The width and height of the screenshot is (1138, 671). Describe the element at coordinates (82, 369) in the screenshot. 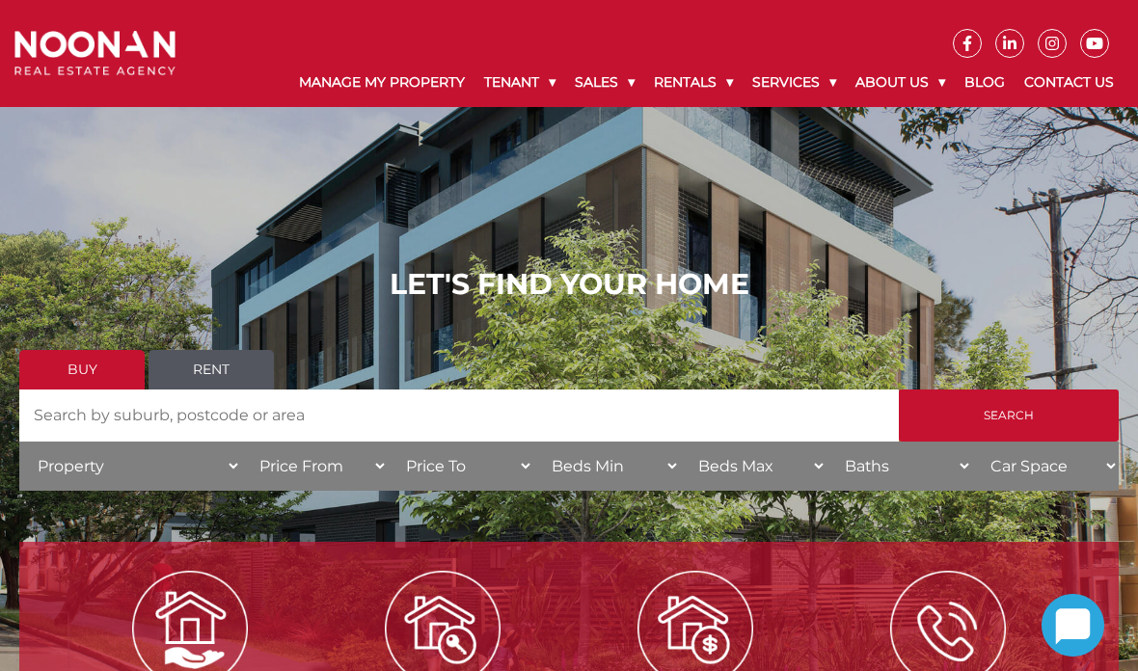

I see `a: Buy` at that location.